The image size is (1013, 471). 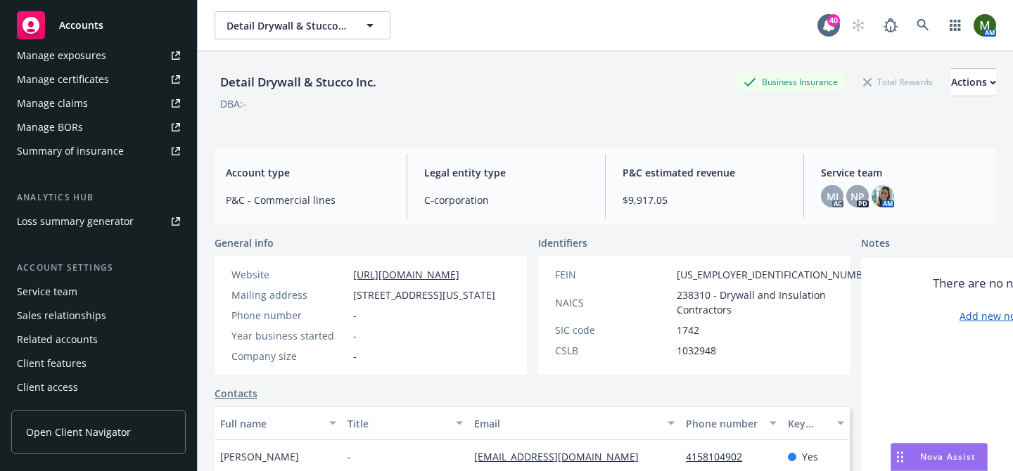 What do you see at coordinates (57, 340) in the screenshot?
I see `div: Related accounts` at bounding box center [57, 340].